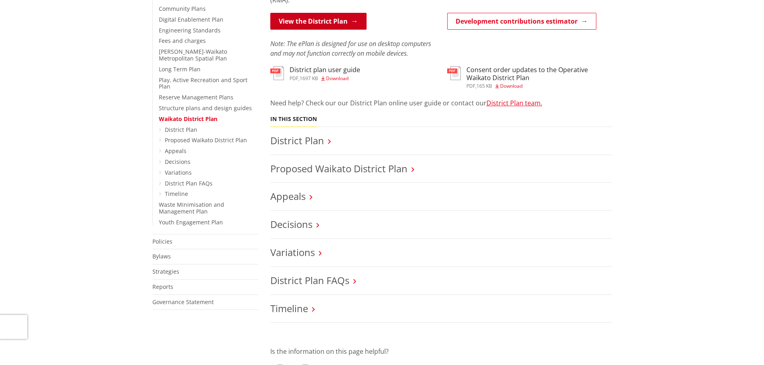 The width and height of the screenshot is (764, 365). What do you see at coordinates (315, 73) in the screenshot?
I see `a: District plan user guide pdf,1697 KB Download` at bounding box center [315, 73].